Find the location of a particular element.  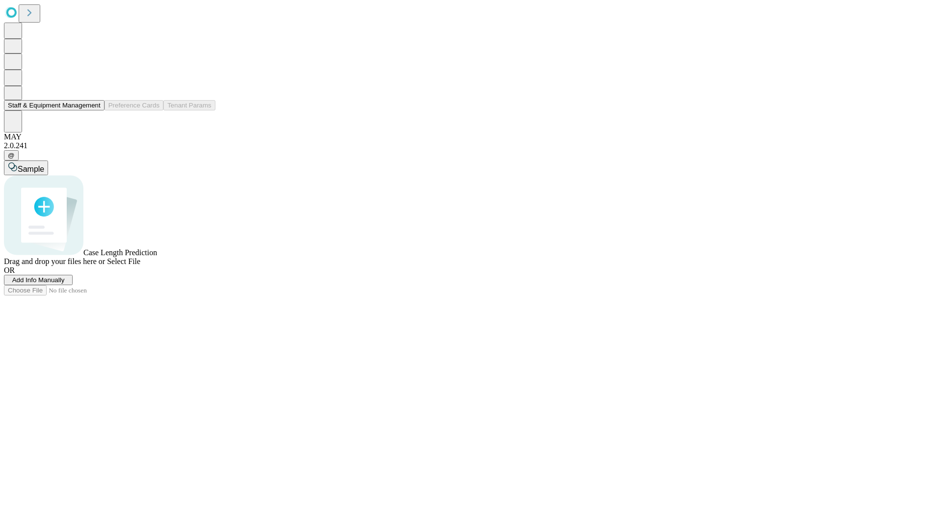

span: Drag and drop your files here or is located at coordinates (54, 261).